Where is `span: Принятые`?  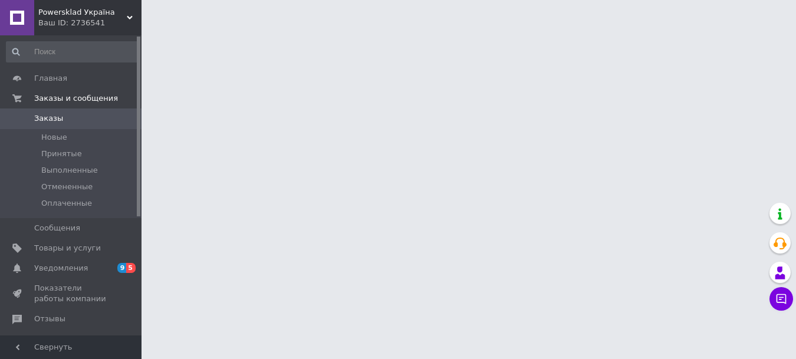
span: Принятые is located at coordinates (61, 154).